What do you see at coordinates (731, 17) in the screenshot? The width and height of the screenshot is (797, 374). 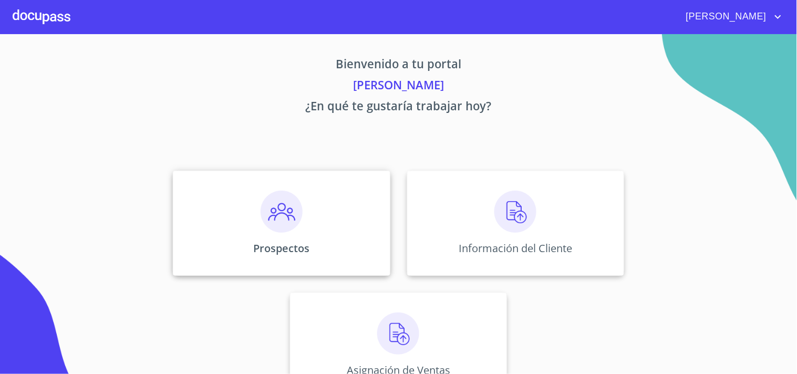 I see `button: account of current user` at bounding box center [731, 17].